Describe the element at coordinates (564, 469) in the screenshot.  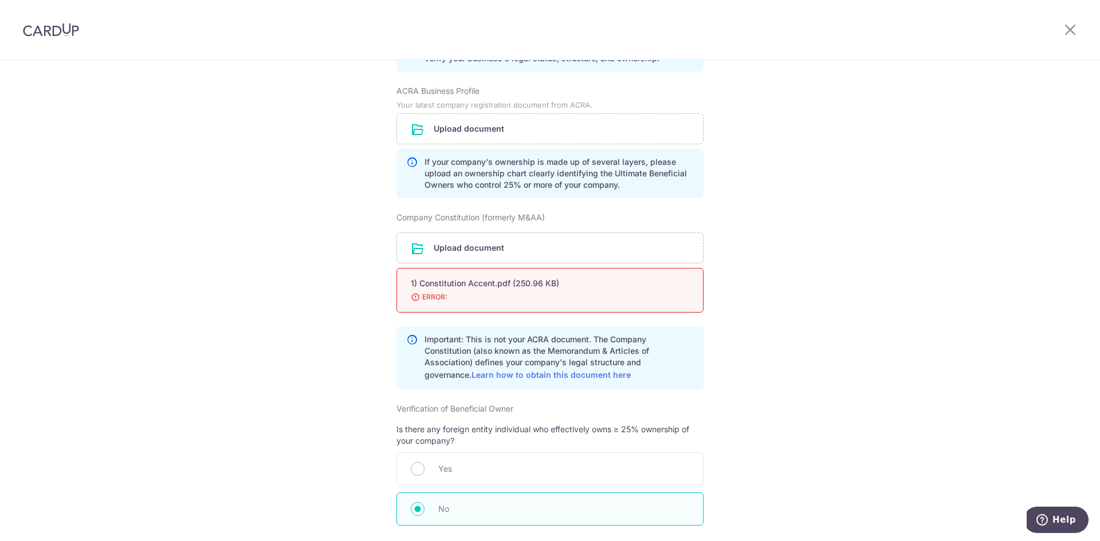
I see `span: Yes` at that location.